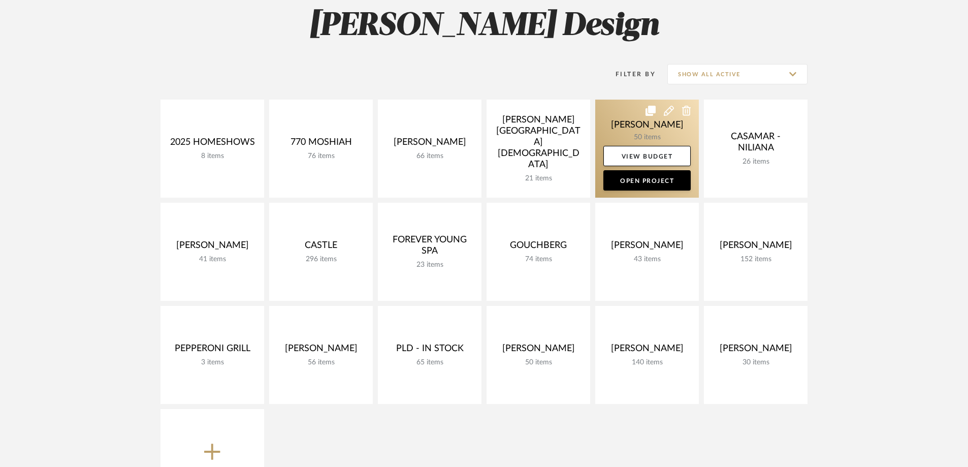 The image size is (968, 467). Describe the element at coordinates (756, 362) in the screenshot. I see `div: 30 items` at that location.